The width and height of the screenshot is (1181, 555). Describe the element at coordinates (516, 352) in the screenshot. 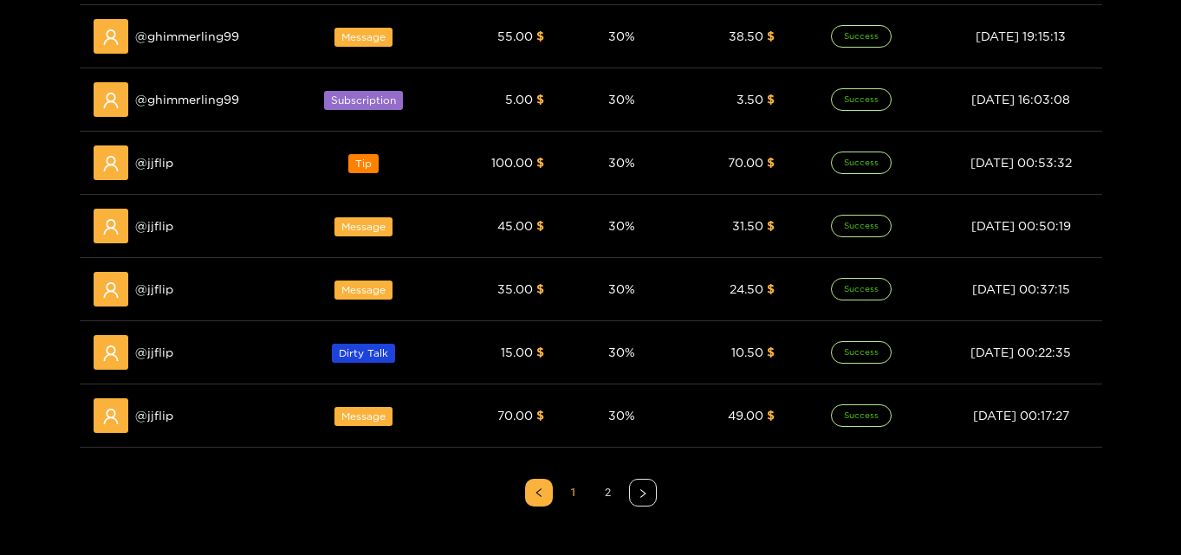

I see `span: 15.00` at that location.